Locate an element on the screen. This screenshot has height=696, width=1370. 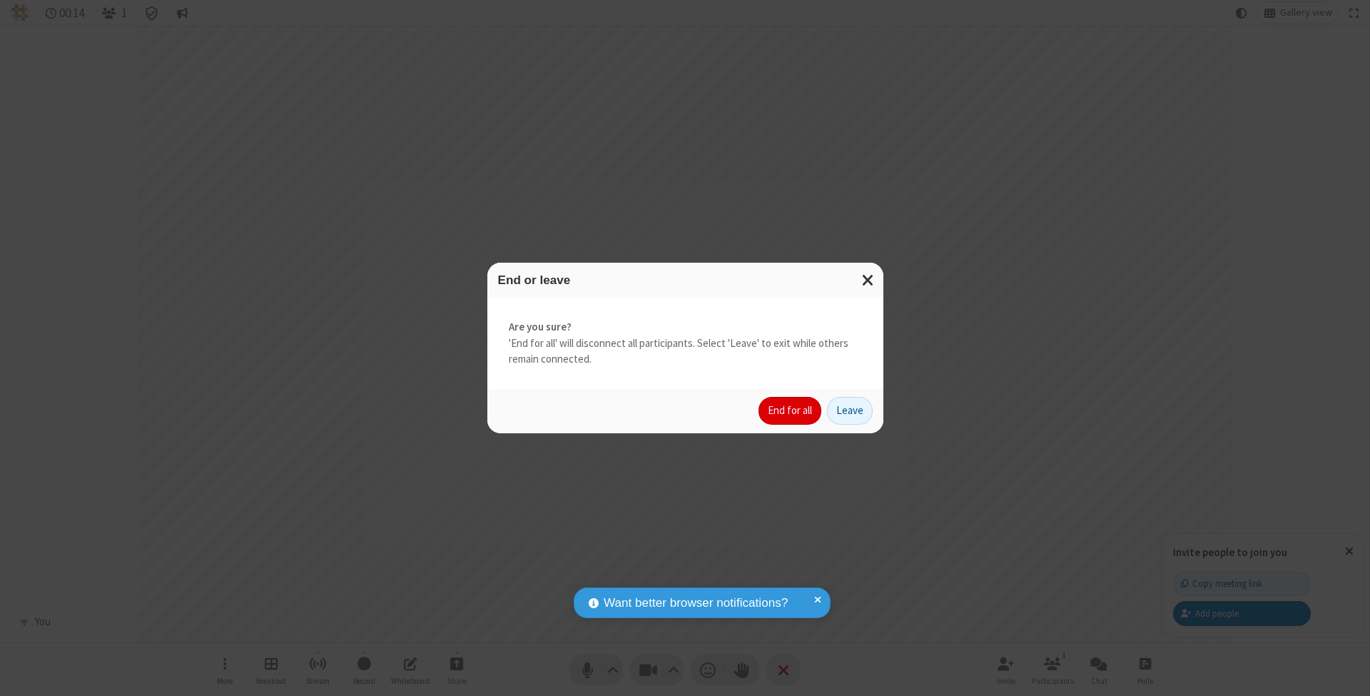
h3: End or leave is located at coordinates (685, 280).